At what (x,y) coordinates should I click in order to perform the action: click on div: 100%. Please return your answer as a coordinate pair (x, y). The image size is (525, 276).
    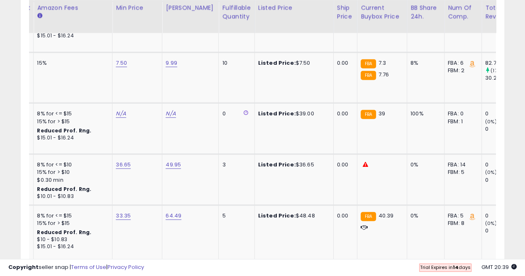
    Looking at the image, I should click on (424, 114).